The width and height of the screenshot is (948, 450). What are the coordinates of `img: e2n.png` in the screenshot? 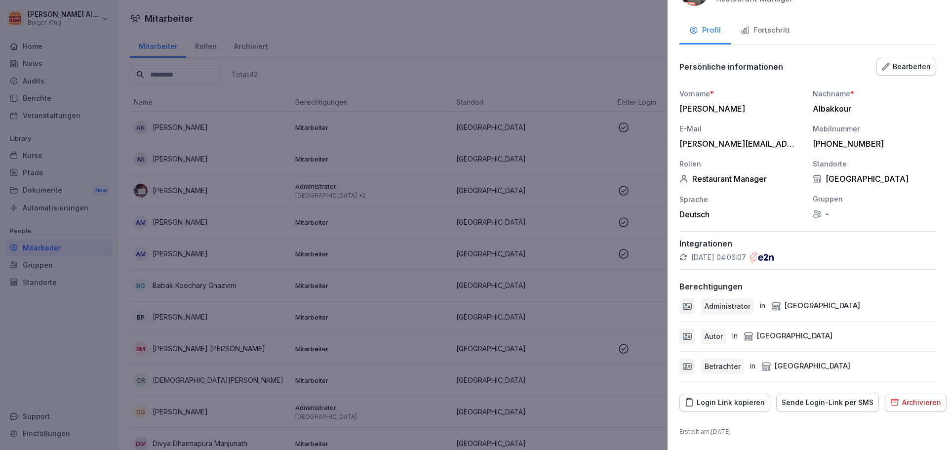 It's located at (762, 257).